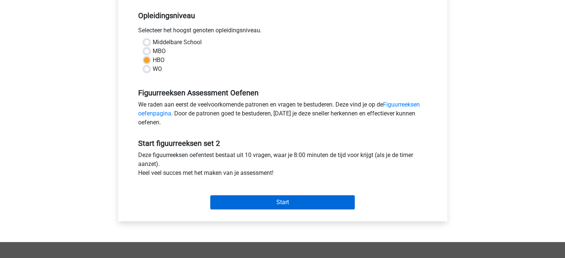 Image resolution: width=565 pixels, height=258 pixels. I want to click on label: HBO, so click(159, 60).